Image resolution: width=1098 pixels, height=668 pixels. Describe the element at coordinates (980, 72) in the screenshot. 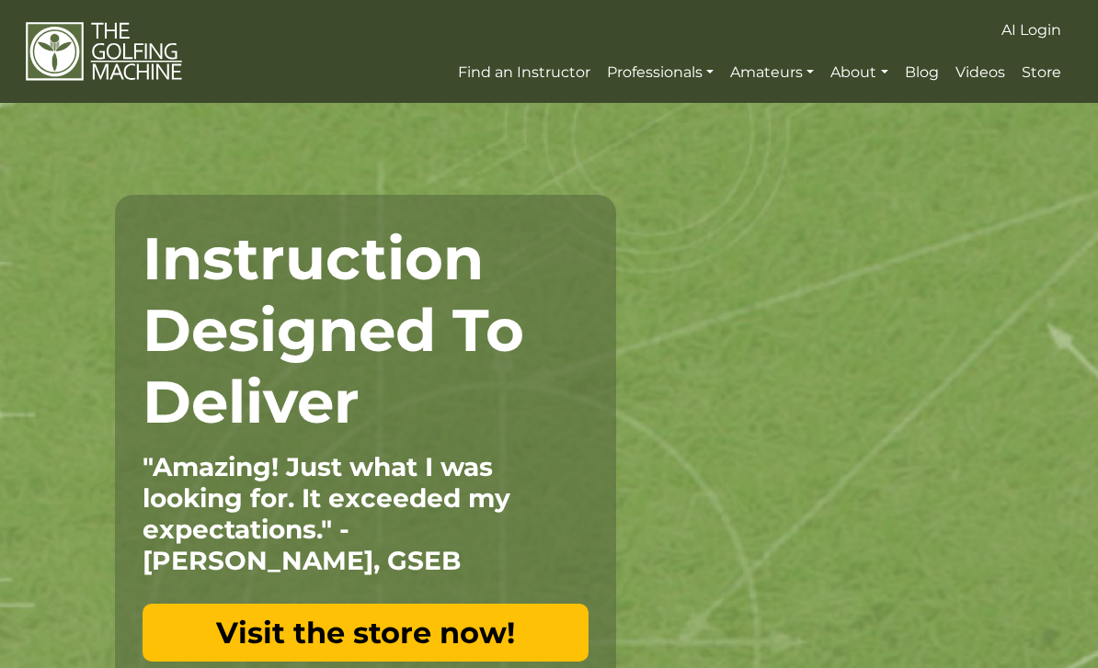

I see `span: Videos` at that location.